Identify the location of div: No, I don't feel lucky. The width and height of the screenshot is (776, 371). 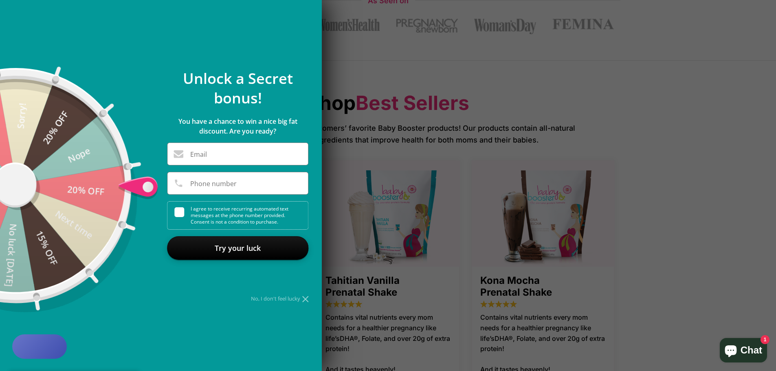
(238, 299).